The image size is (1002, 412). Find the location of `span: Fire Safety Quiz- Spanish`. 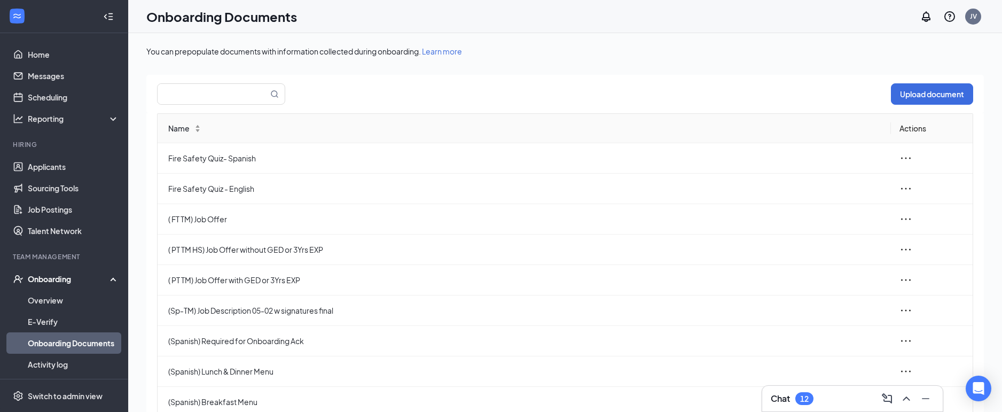

span: Fire Safety Quiz- Spanish is located at coordinates (525, 158).